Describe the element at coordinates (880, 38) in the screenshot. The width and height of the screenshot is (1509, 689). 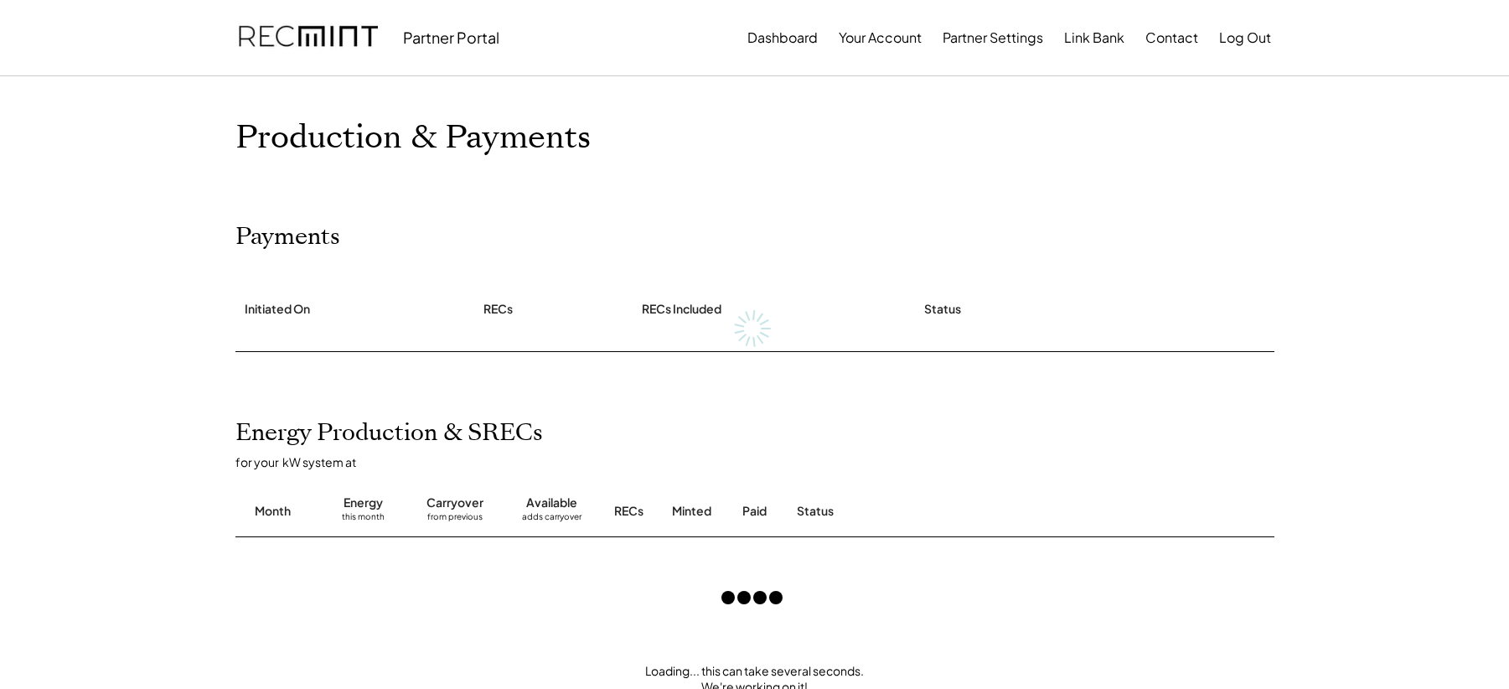
I see `button: Your Account` at that location.